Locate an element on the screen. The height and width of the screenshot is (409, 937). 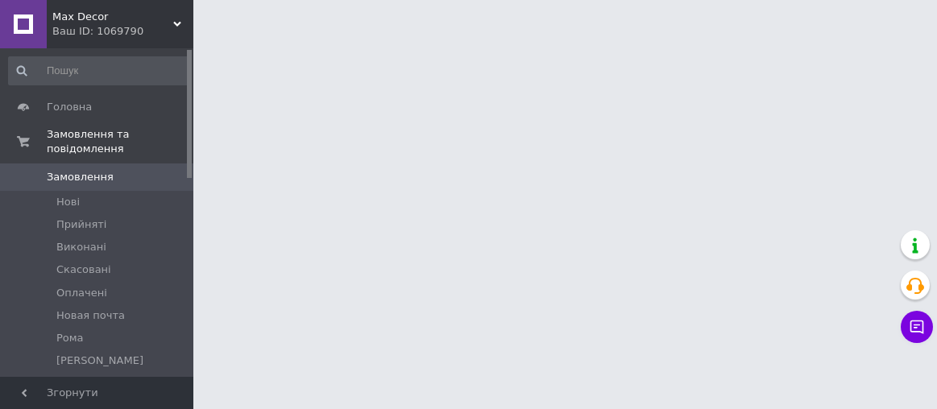
span: Замовлення is located at coordinates (80, 177).